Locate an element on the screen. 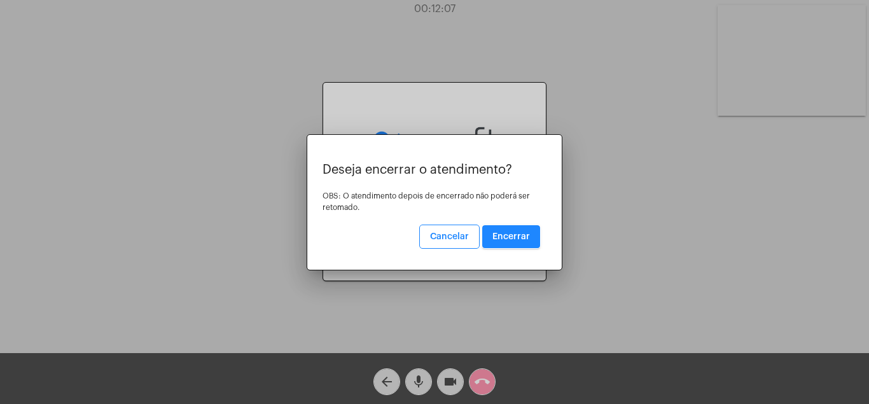  span: Cancelar is located at coordinates (449, 237).